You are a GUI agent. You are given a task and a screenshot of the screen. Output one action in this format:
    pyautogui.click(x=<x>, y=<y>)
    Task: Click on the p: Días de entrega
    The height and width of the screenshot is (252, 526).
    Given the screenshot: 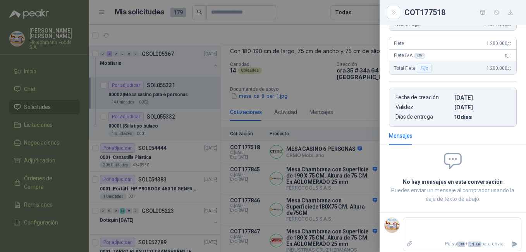 What is the action you would take?
    pyautogui.click(x=424, y=117)
    